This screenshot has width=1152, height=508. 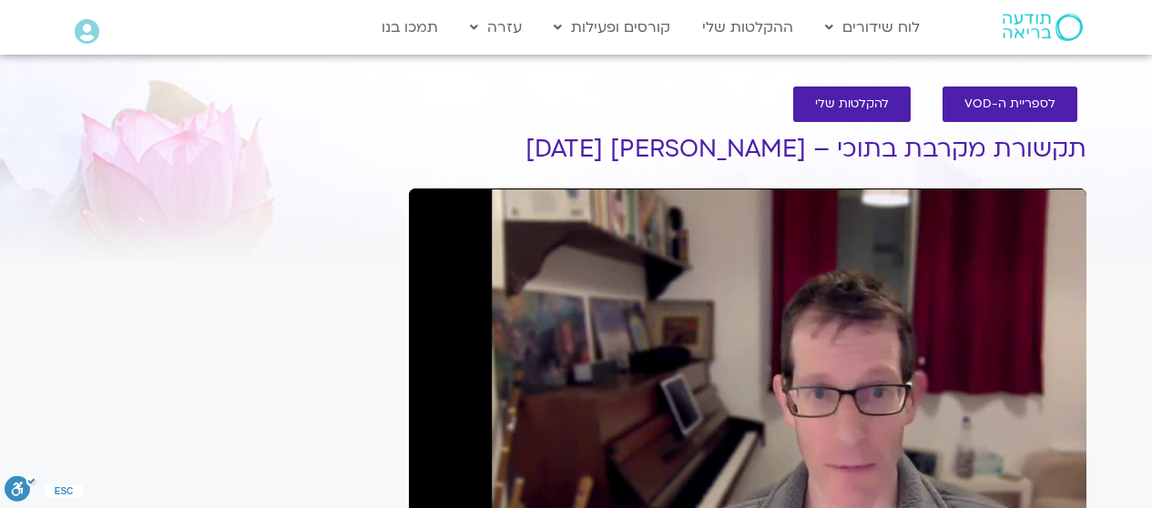 I want to click on a: קורסים ופעילות, so click(x=612, y=27).